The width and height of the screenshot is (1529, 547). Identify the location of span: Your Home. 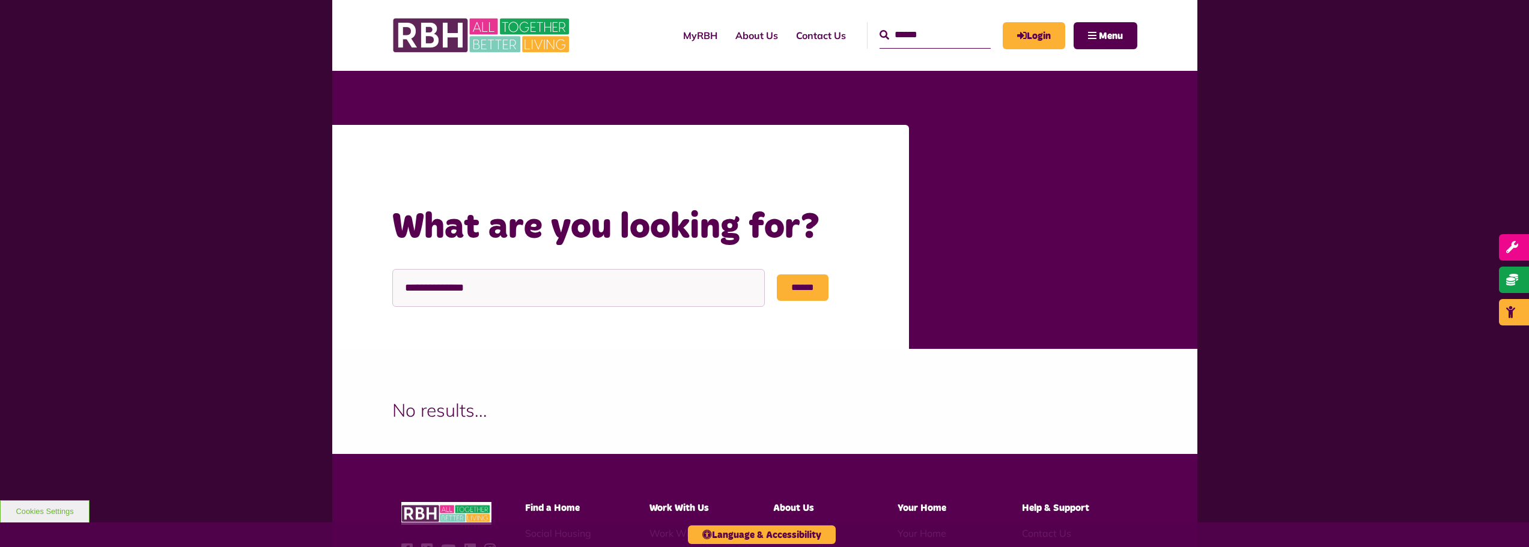
(922, 508).